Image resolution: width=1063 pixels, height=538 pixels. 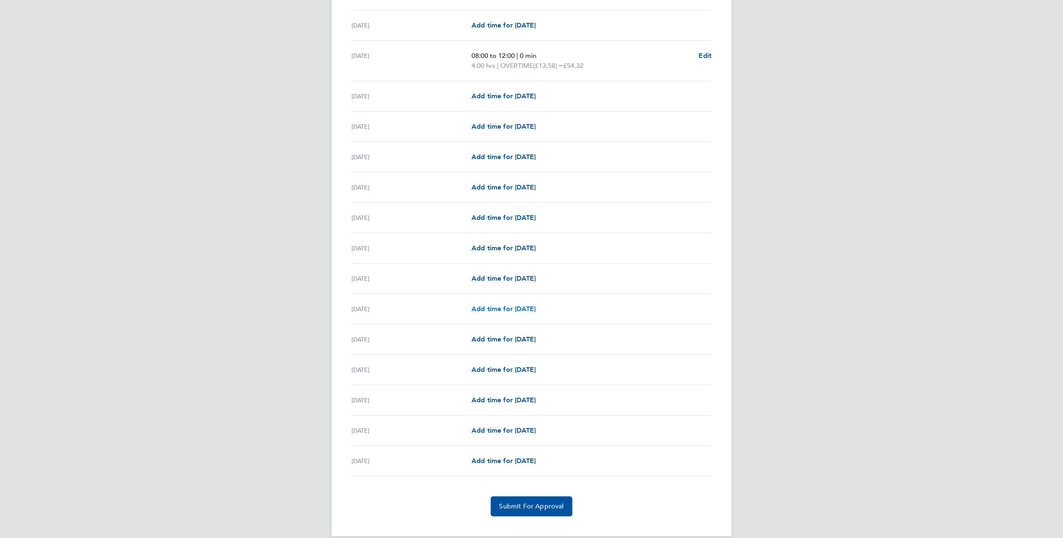 I want to click on span: 4.00 hrs, so click(x=483, y=65).